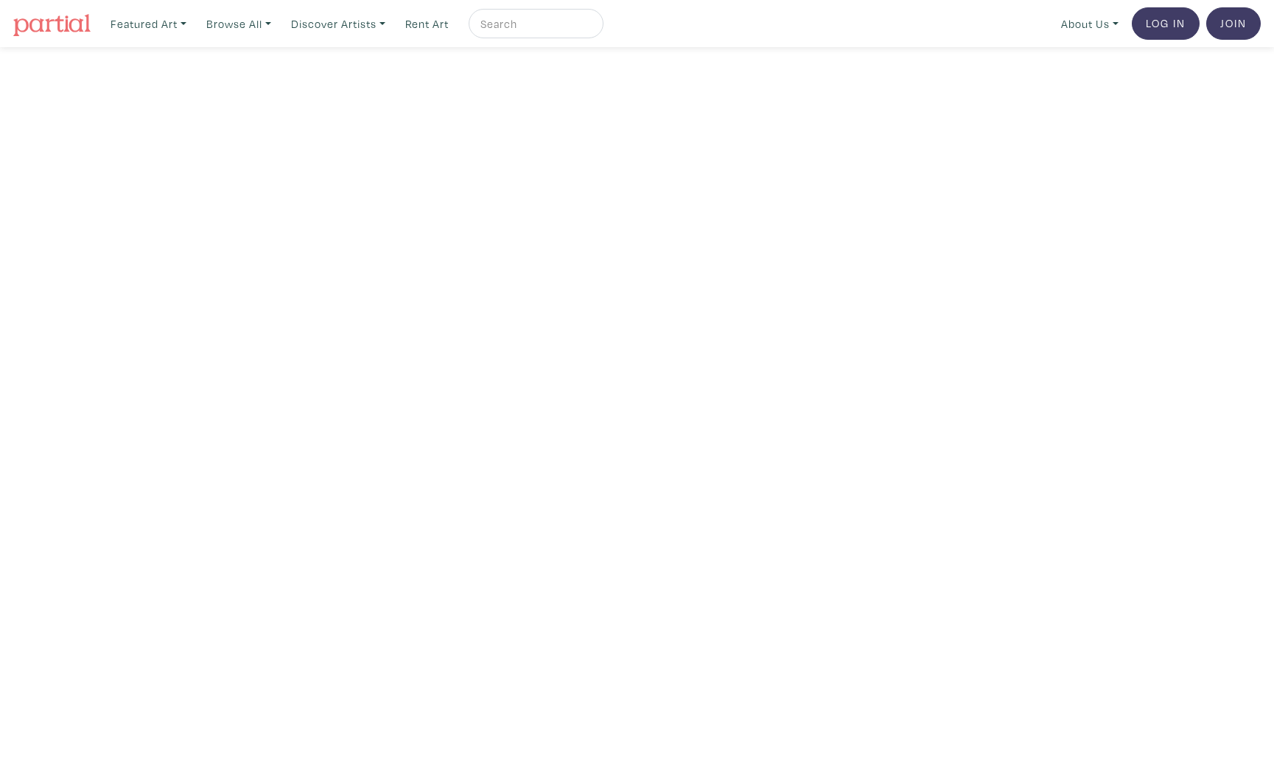  I want to click on a: Discover Artists, so click(338, 24).